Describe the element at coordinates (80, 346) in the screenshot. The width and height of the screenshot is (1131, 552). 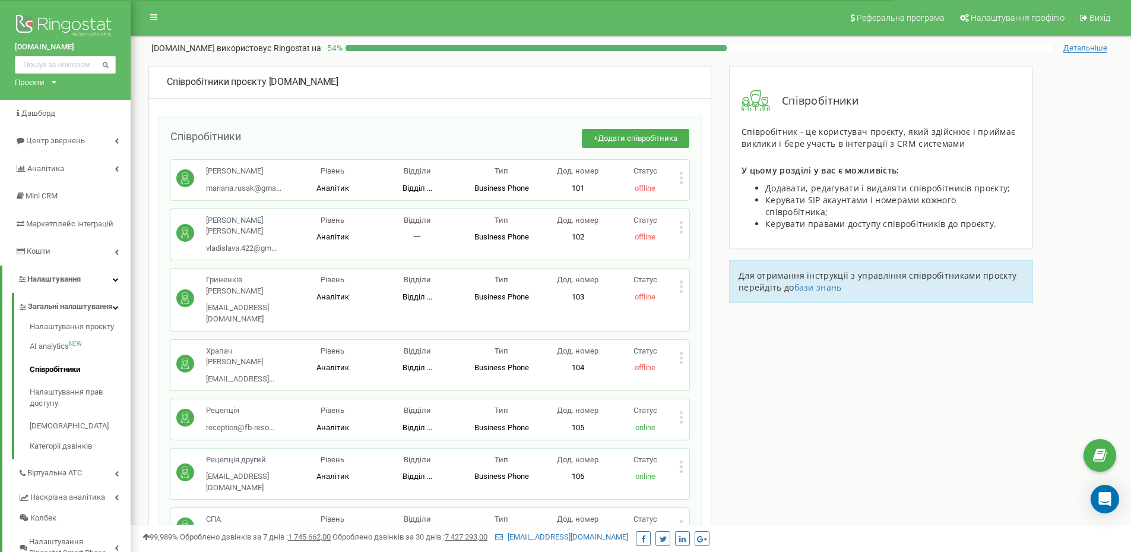
I see `a: AI analyticsNEW` at that location.